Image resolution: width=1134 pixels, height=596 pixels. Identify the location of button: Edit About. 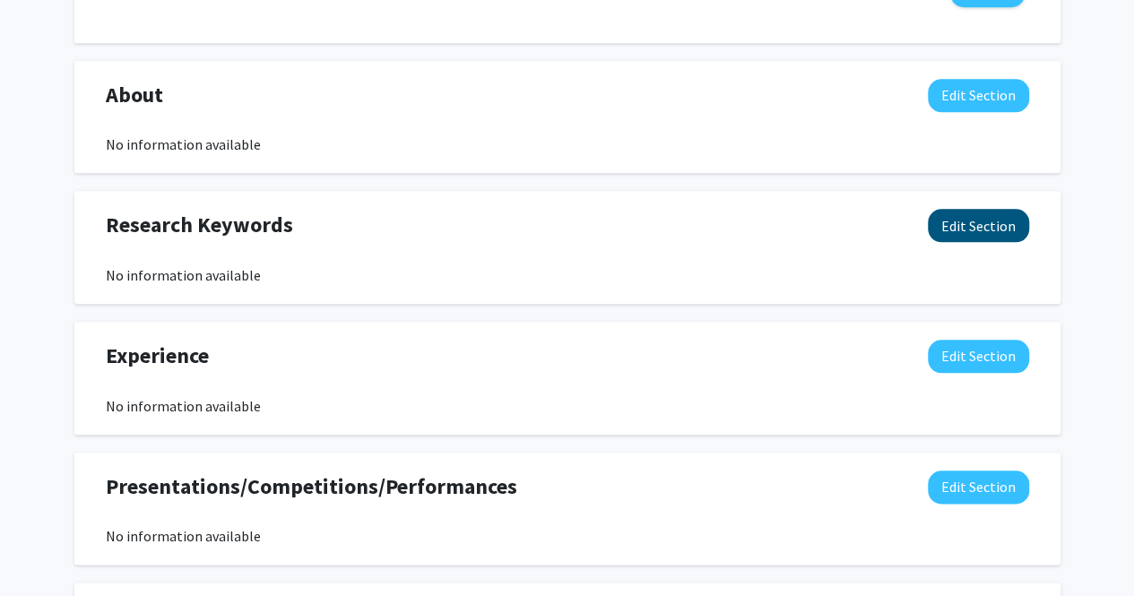
(978, 95).